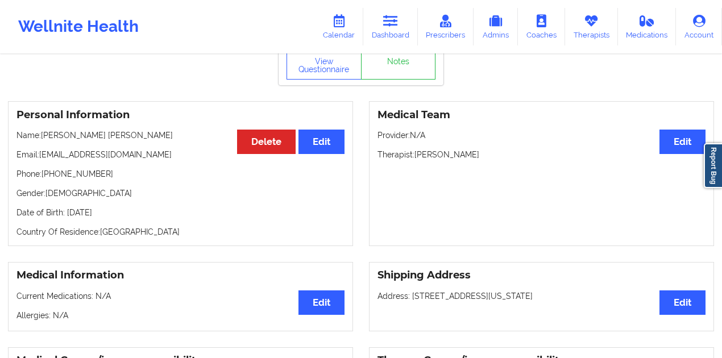 Image resolution: width=722 pixels, height=358 pixels. Describe the element at coordinates (541, 135) in the screenshot. I see `p: Provider: N/A` at that location.